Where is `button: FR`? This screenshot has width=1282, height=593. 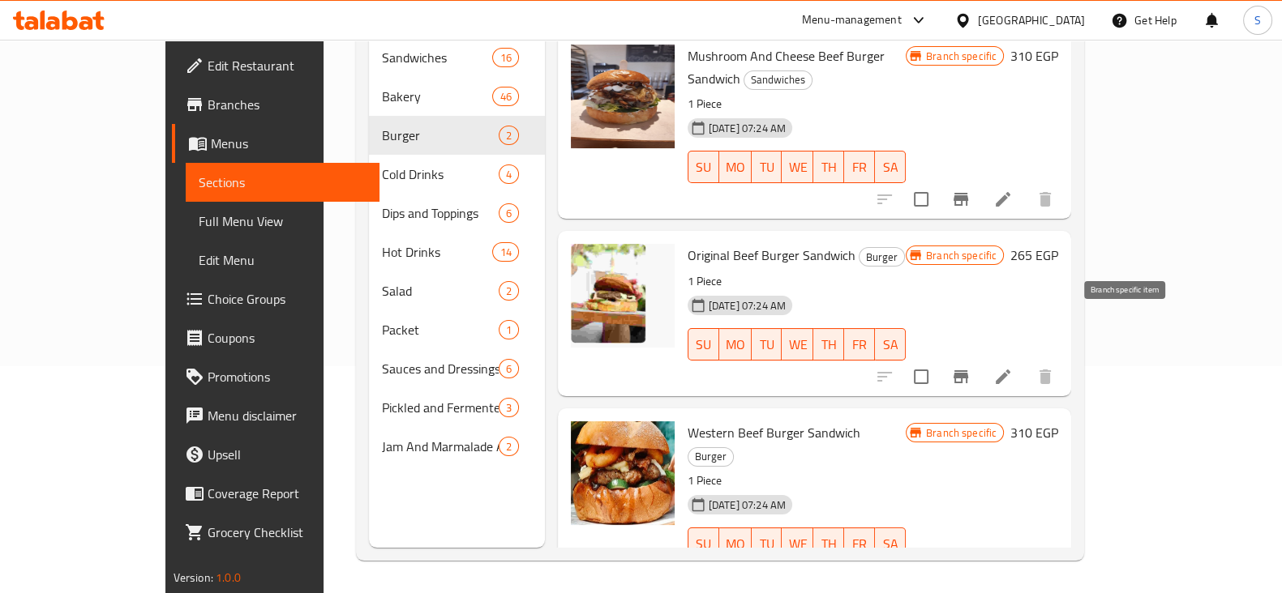 button: FR is located at coordinates (859, 544).